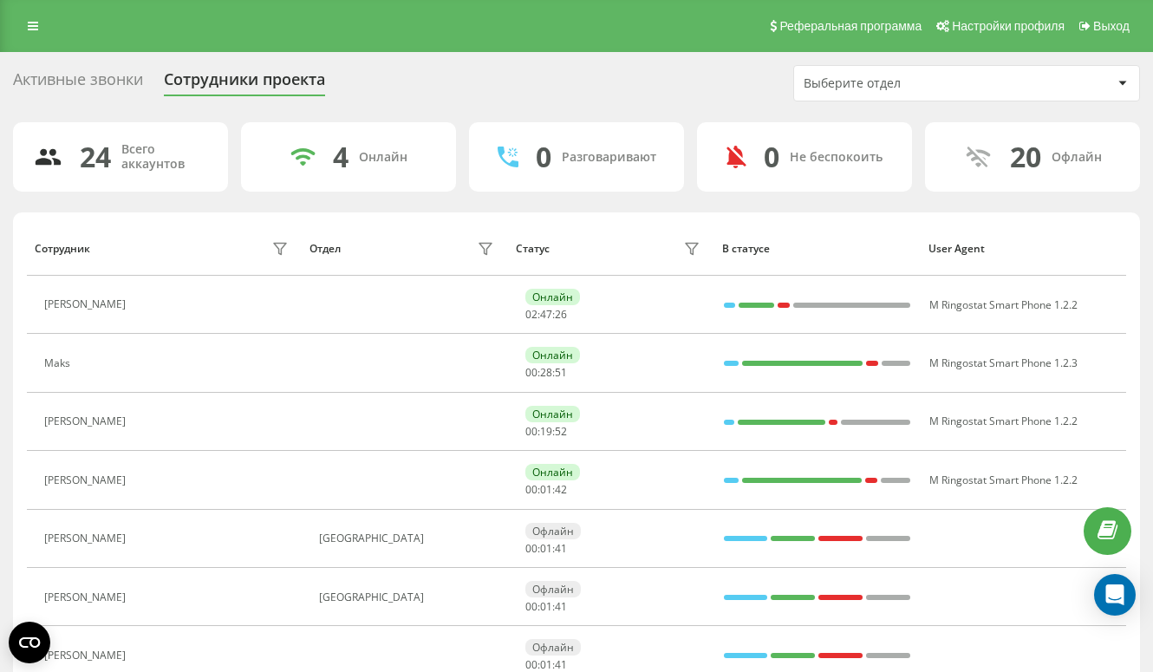  What do you see at coordinates (561, 489) in the screenshot?
I see `span: 42` at bounding box center [561, 489].